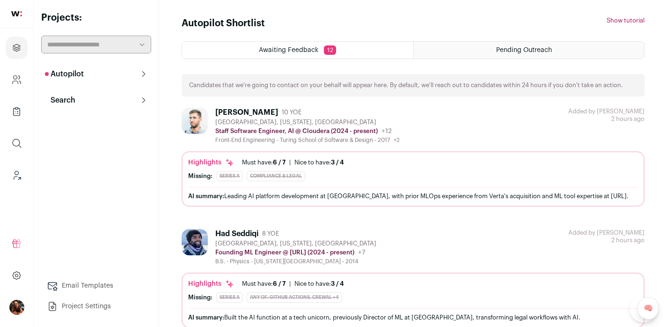  Describe the element at coordinates (330, 50) in the screenshot. I see `span: 12` at that location.